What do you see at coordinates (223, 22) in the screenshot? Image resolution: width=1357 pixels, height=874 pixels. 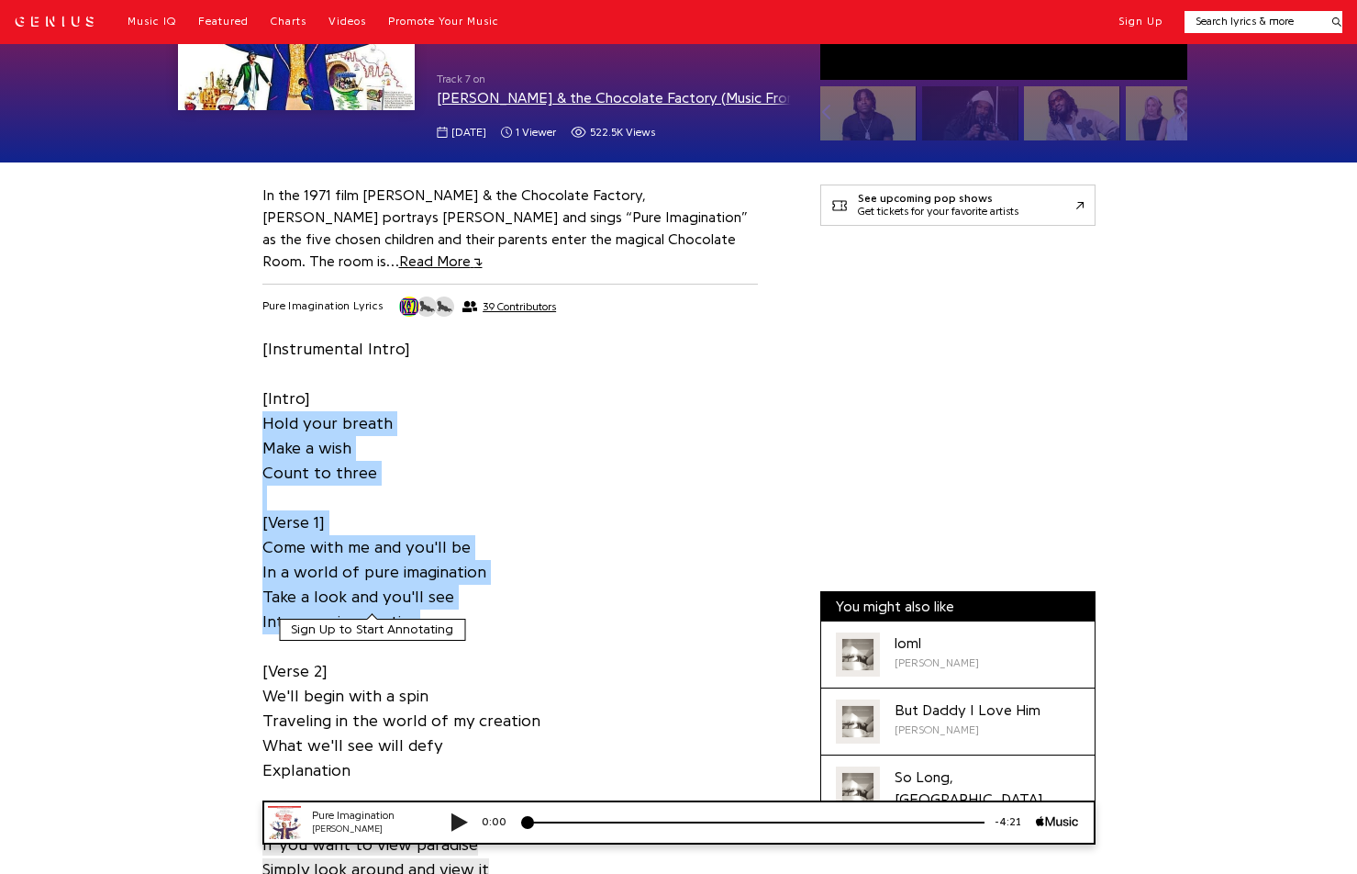 I see `a: Featured` at bounding box center [223, 22].